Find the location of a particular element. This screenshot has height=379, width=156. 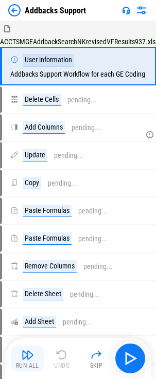

div: Add Sheet is located at coordinates (39, 322).